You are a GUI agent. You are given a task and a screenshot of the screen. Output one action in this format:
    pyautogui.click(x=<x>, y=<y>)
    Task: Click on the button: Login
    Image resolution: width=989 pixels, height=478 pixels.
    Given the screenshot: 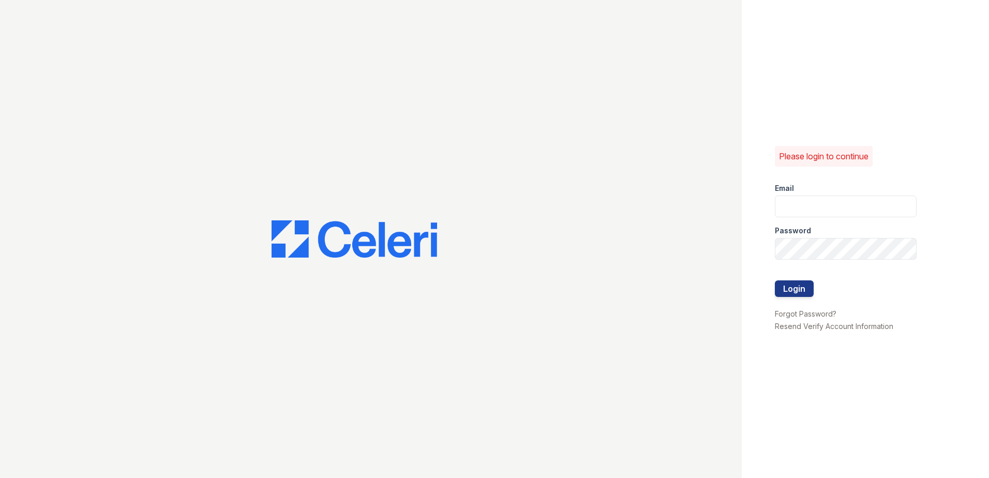 What is the action you would take?
    pyautogui.click(x=794, y=289)
    